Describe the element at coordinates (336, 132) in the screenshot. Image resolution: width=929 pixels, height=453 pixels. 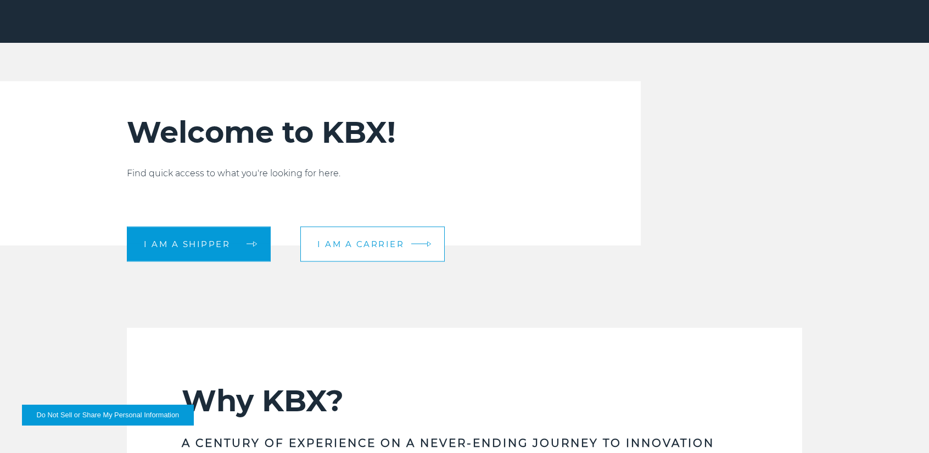
I see `h2: Welcome to KBX!` at that location.